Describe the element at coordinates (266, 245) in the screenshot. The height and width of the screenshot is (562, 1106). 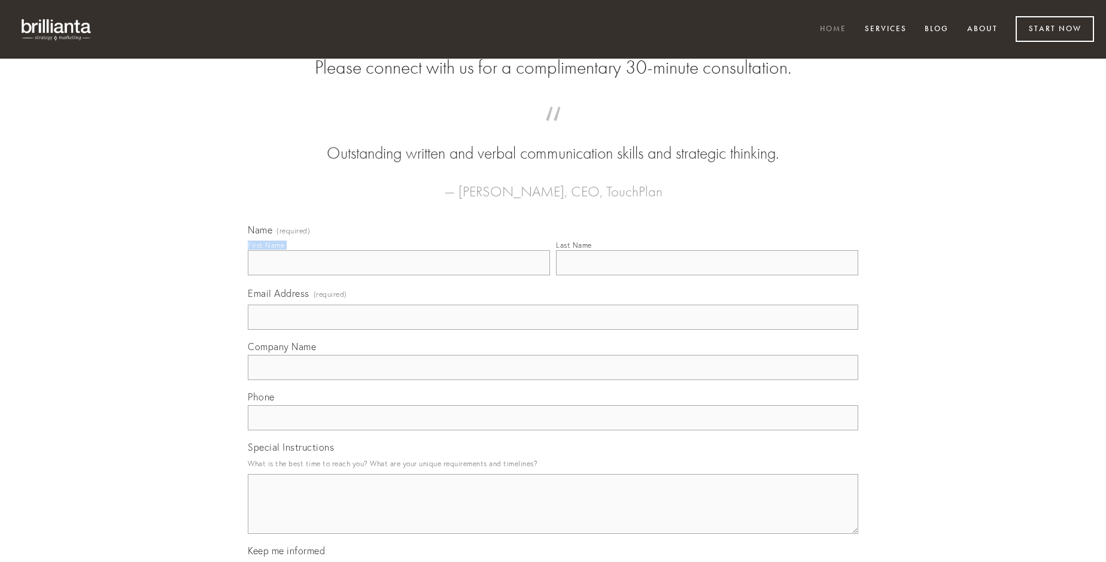
I see `div: First Name` at that location.